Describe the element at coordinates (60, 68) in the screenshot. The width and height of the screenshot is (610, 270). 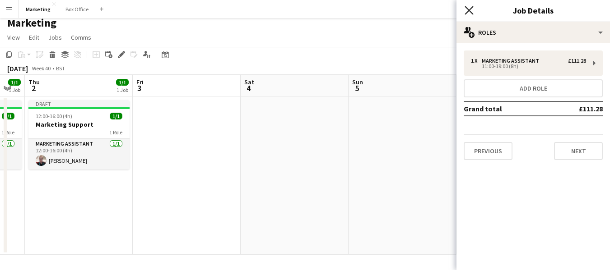
I see `div: BST` at that location.